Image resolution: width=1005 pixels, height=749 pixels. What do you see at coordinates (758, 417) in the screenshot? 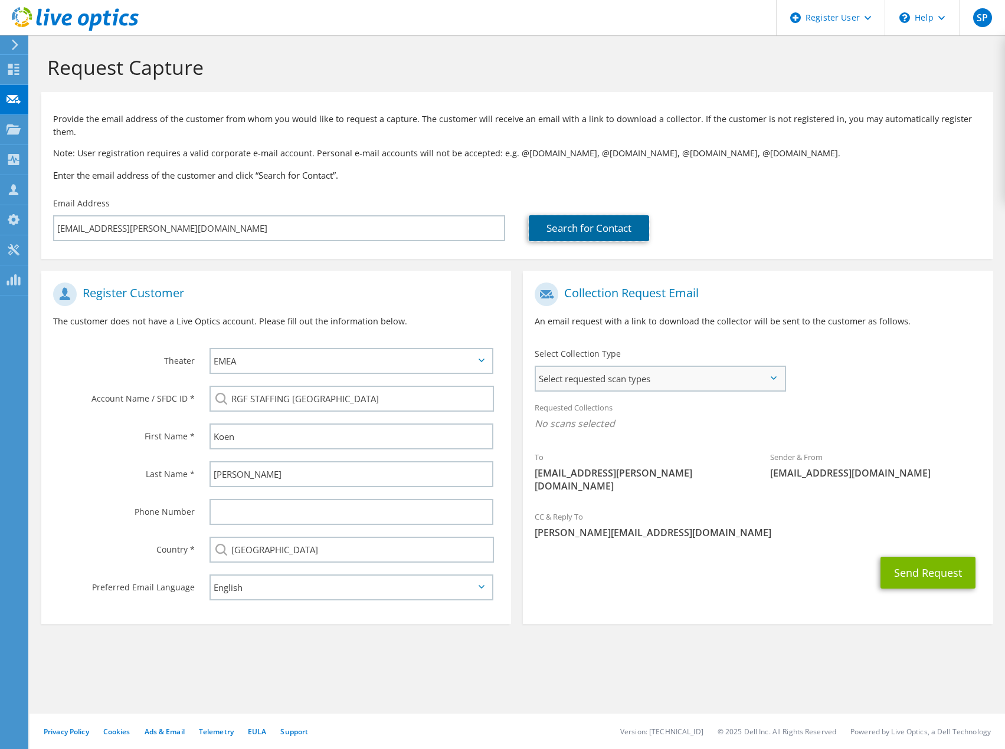
I see `div: Requested Collections` at bounding box center [758, 417].